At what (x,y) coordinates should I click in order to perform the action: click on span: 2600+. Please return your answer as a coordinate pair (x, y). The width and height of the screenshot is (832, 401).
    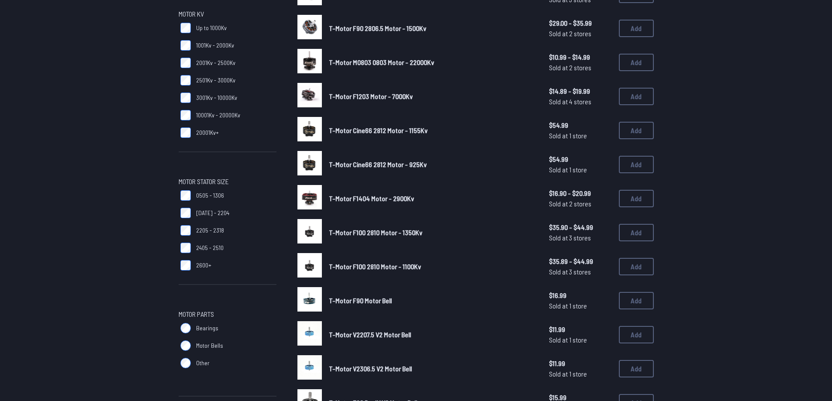
    Looking at the image, I should click on (203, 265).